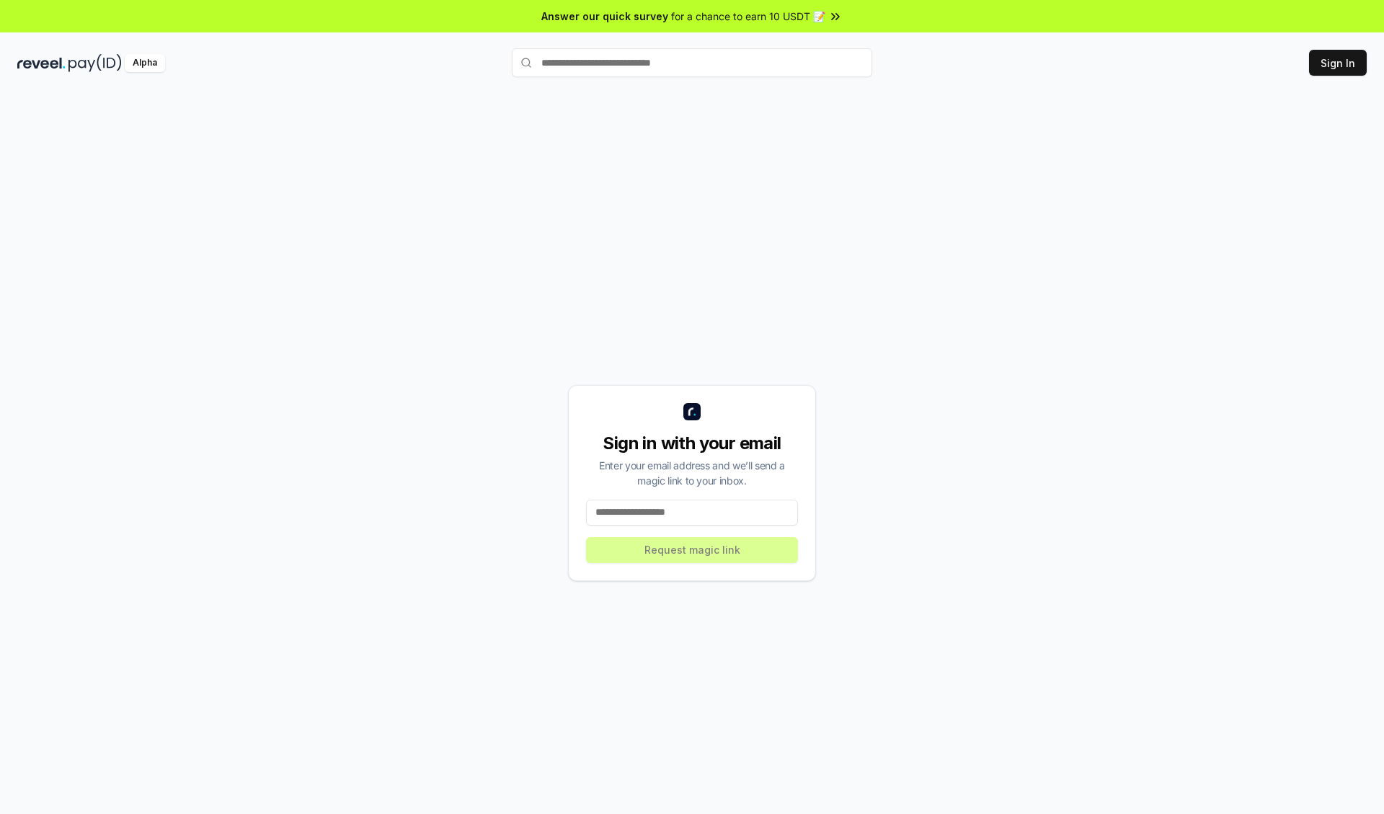 Image resolution: width=1384 pixels, height=814 pixels. Describe the element at coordinates (692, 443) in the screenshot. I see `div: Sign in with your email` at that location.